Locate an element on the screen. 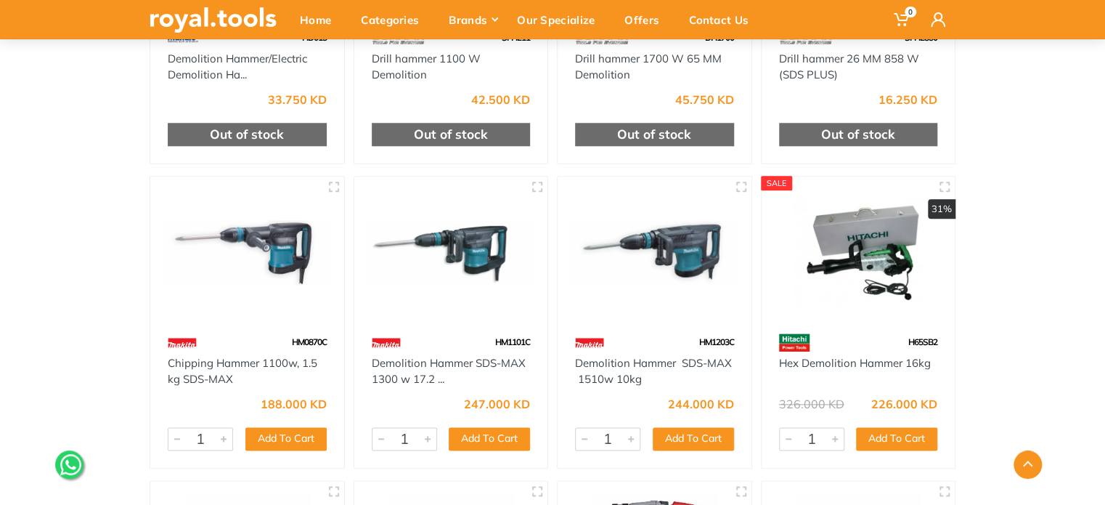 Image resolution: width=1105 pixels, height=505 pixels. img: Royal Tools - Hex Demolition Hammer 16kg is located at coordinates (858, 252).